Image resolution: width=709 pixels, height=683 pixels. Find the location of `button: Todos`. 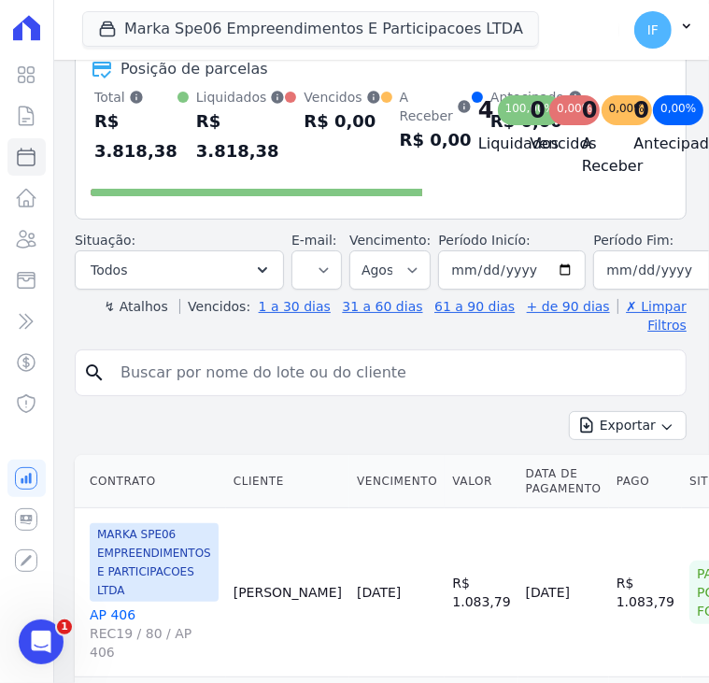

button: Todos is located at coordinates (179, 270).